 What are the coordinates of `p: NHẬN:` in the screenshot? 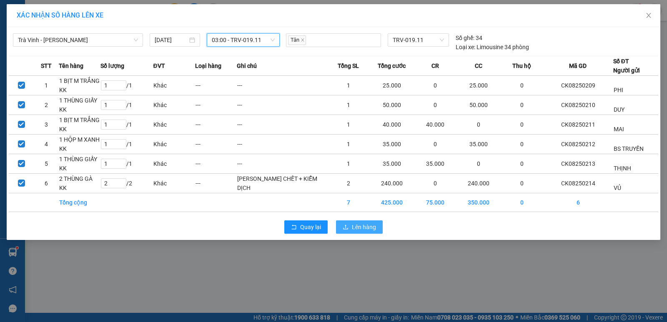 It's located at (63, 36).